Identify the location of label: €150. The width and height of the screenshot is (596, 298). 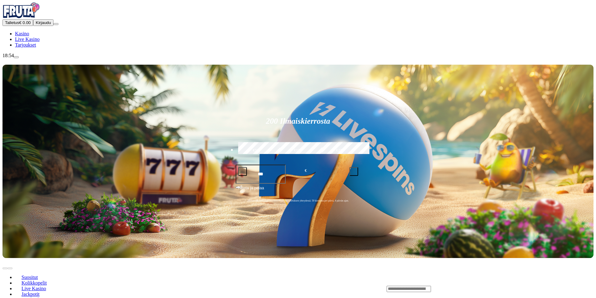
(298, 150).